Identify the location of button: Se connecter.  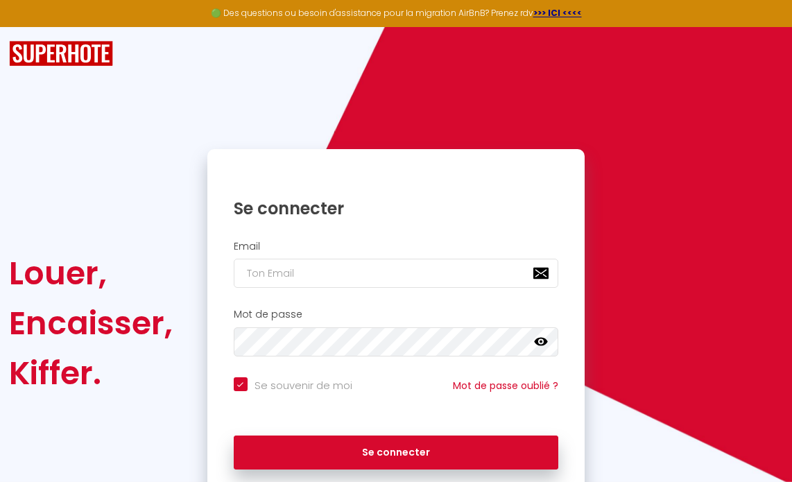
(396, 453).